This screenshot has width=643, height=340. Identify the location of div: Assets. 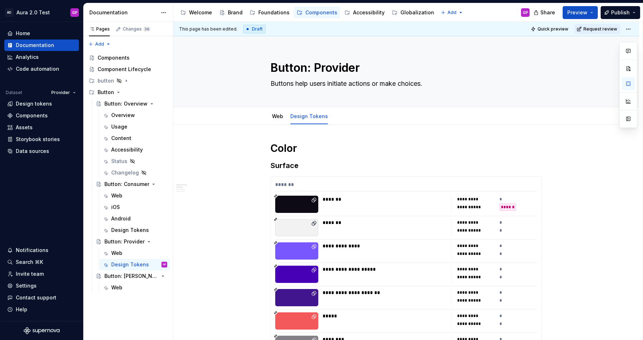
(24, 127).